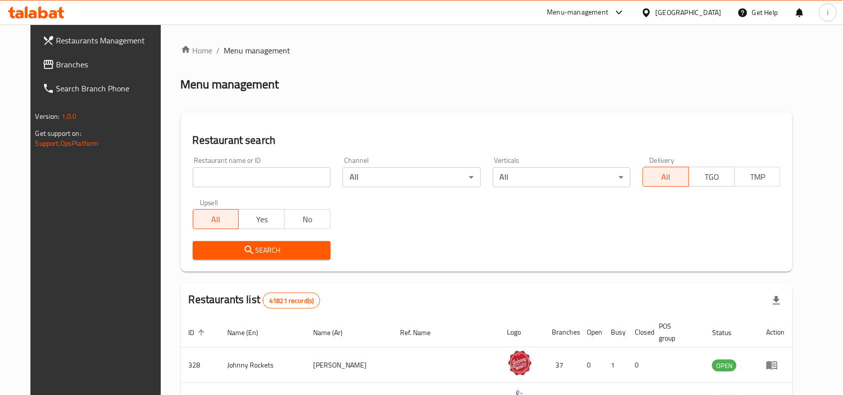 The width and height of the screenshot is (843, 395). I want to click on span: No, so click(307, 219).